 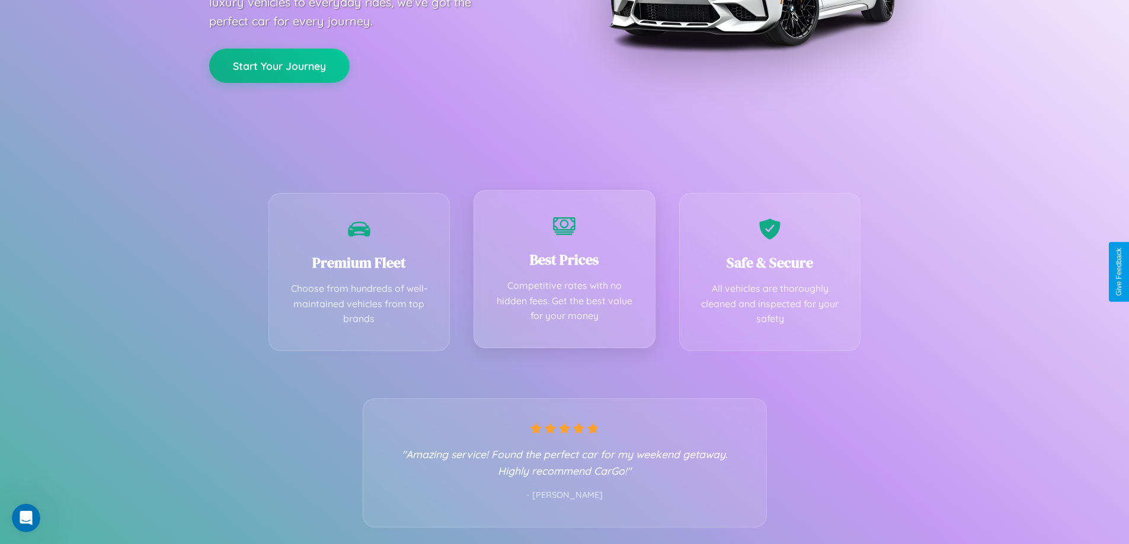 What do you see at coordinates (359, 262) in the screenshot?
I see `h3: Premium Fleet` at bounding box center [359, 262].